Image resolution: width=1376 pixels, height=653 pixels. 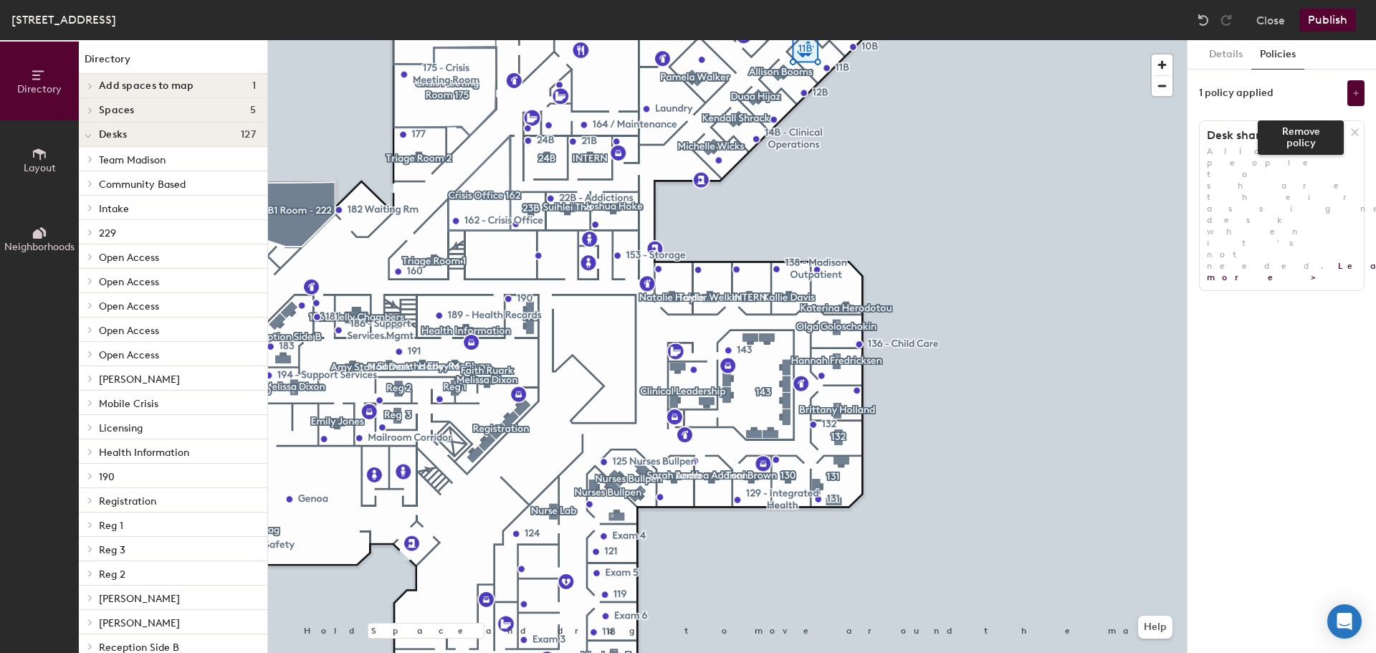 What do you see at coordinates (146, 86) in the screenshot?
I see `span: Add spaces to map` at bounding box center [146, 86].